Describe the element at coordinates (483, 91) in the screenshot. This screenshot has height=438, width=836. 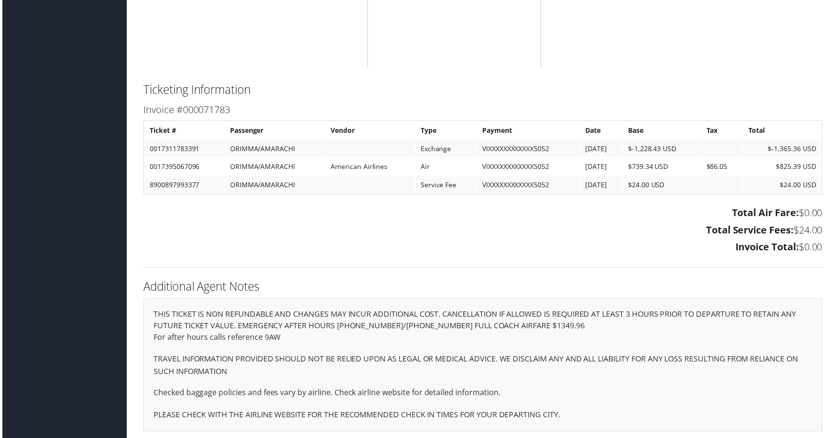
I see `h2: Ticketing Information` at that location.